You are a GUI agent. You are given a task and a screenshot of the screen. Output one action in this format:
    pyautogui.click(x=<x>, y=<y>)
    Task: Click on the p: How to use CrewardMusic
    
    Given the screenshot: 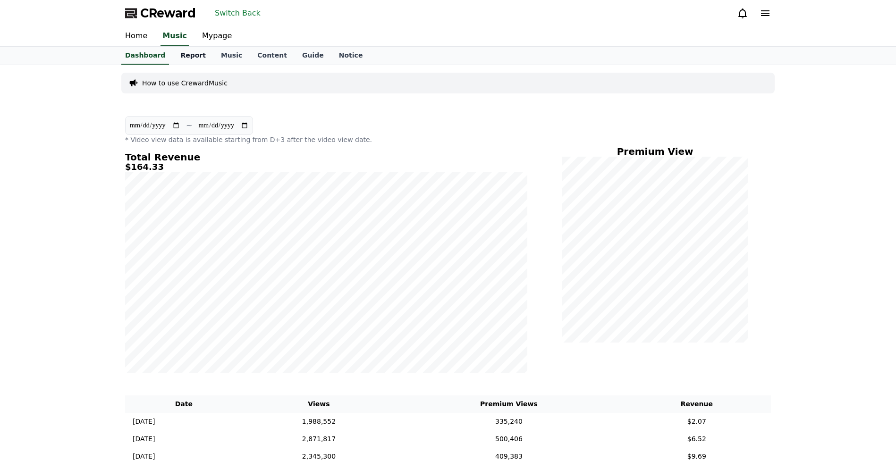 What is the action you would take?
    pyautogui.click(x=185, y=83)
    